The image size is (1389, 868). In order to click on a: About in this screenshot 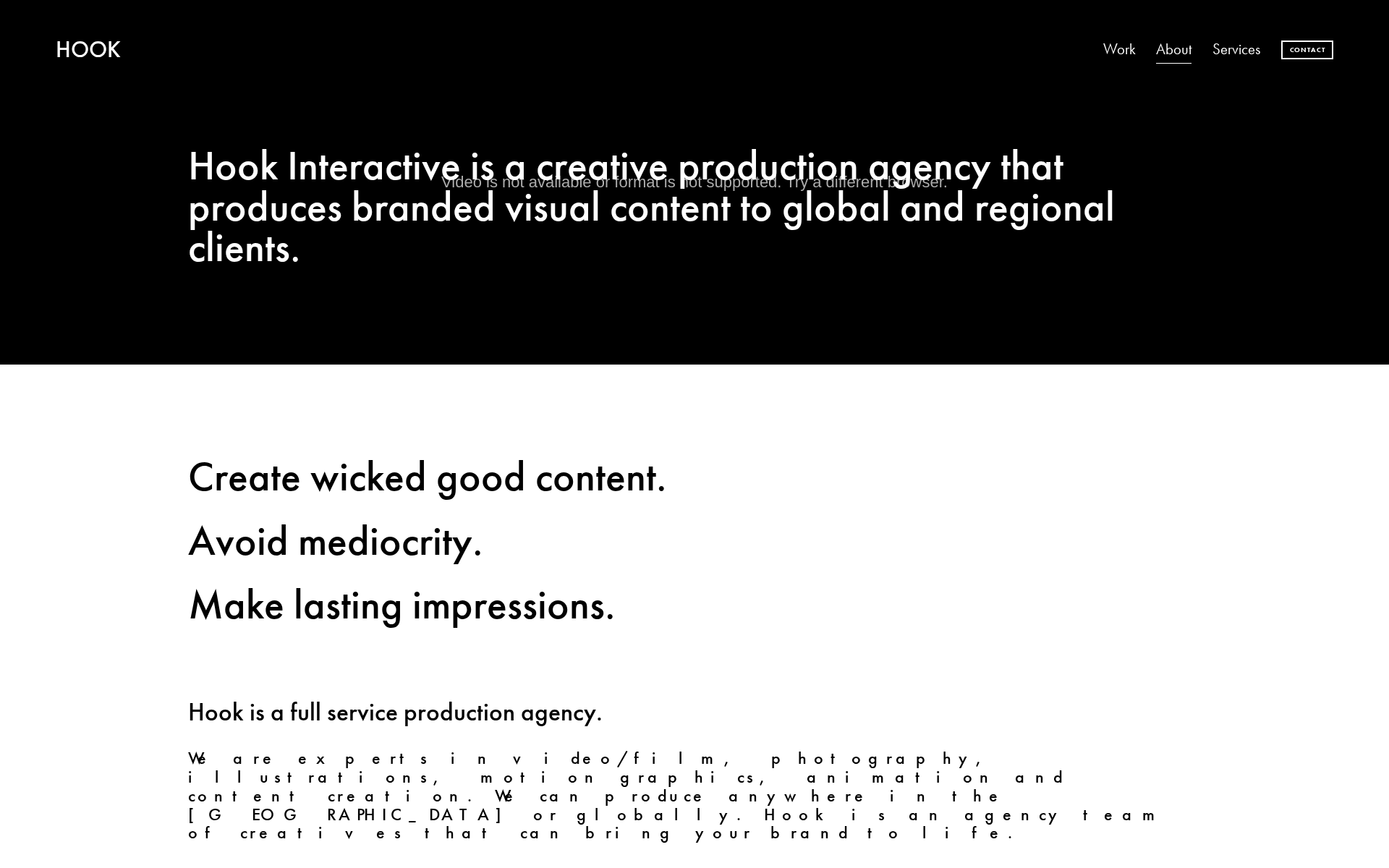, I will do `click(1174, 50)`.